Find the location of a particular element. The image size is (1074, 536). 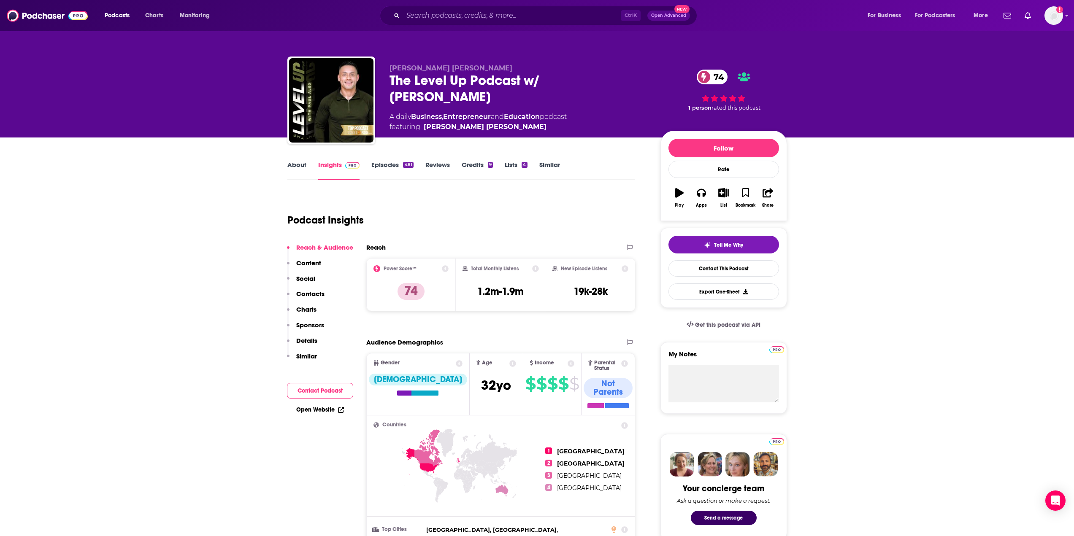

span: Tell Me Why is located at coordinates (728, 245).